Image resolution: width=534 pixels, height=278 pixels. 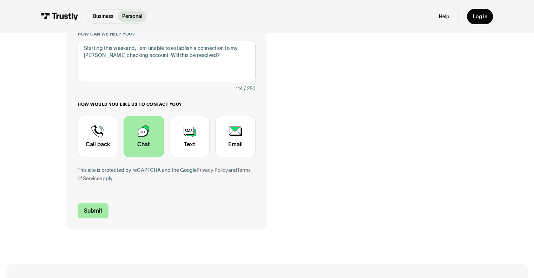 I want to click on a: Business, so click(x=103, y=16).